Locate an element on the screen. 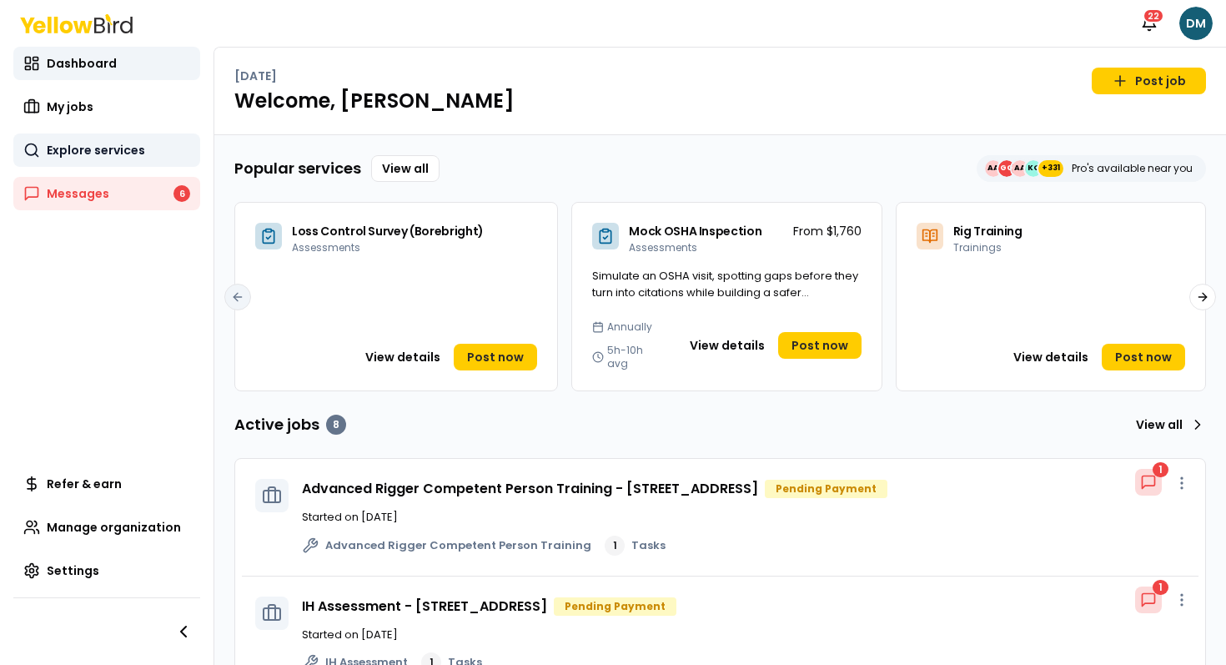 Image resolution: width=1226 pixels, height=665 pixels. span: DM is located at coordinates (1196, 23).